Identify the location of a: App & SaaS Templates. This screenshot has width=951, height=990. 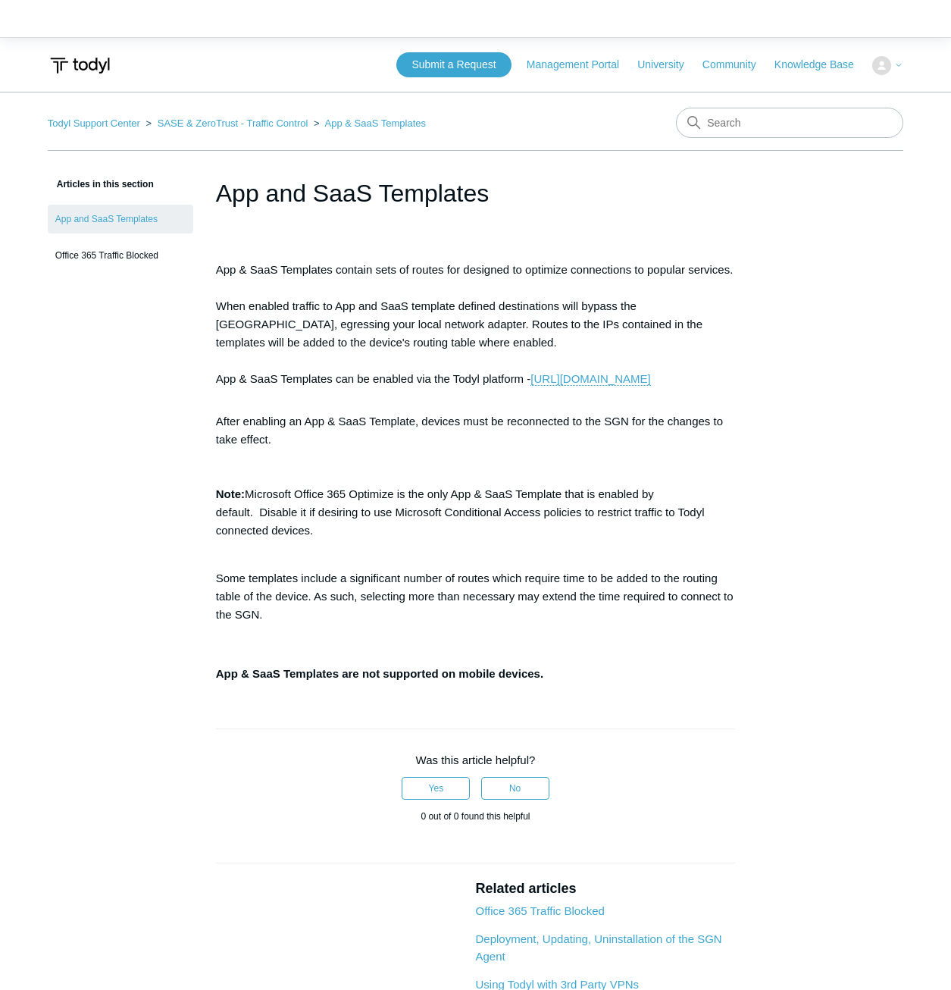
(375, 123).